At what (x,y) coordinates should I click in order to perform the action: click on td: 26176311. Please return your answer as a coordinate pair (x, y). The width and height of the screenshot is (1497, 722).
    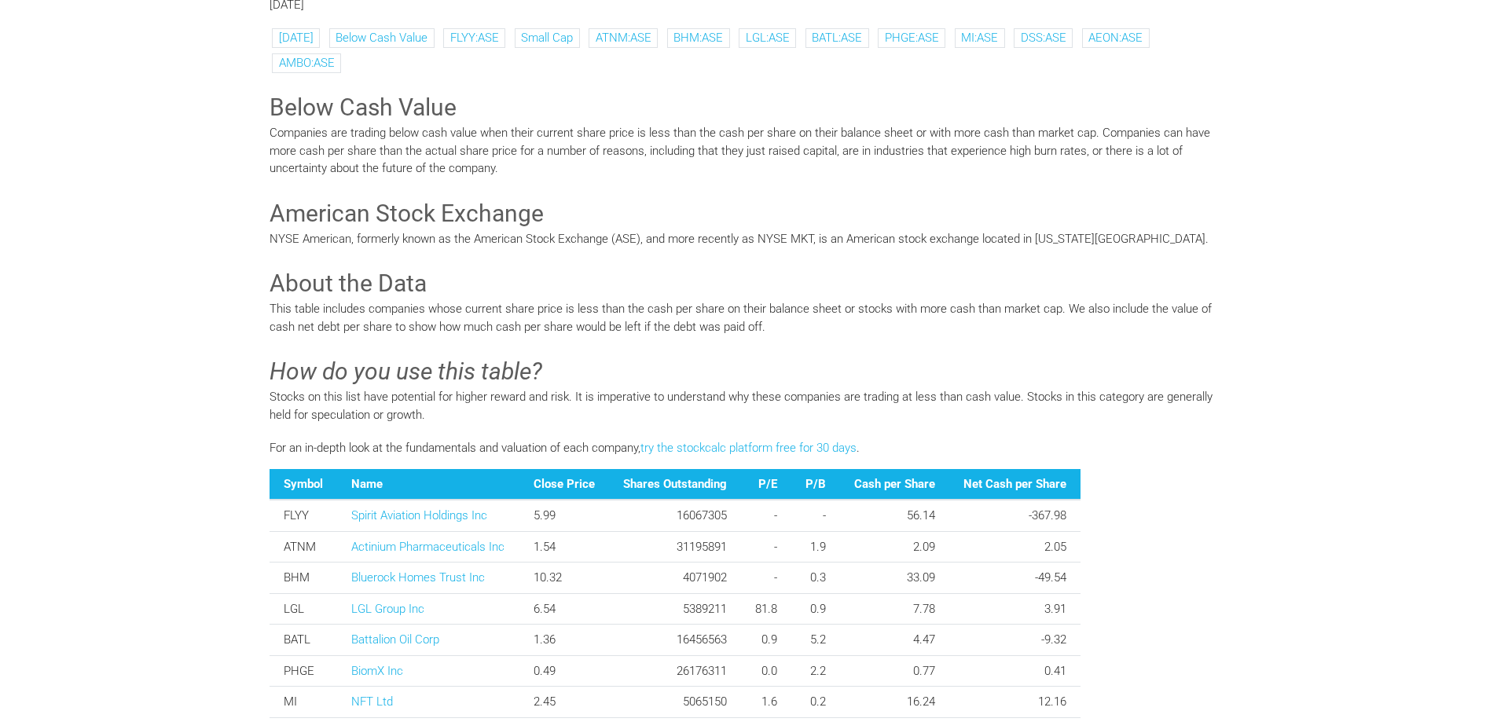
    Looking at the image, I should click on (675, 671).